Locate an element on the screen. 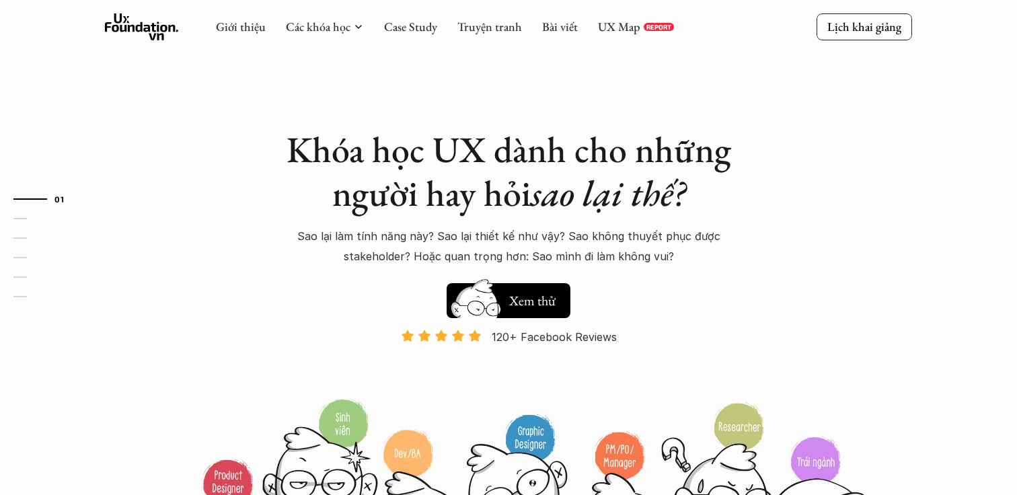  a: Các khóa học is located at coordinates (318, 26).